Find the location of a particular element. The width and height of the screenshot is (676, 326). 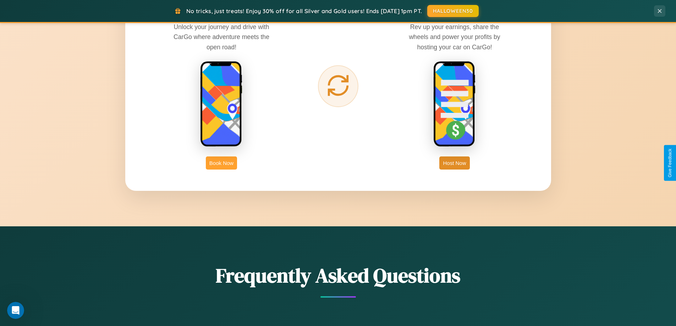

h2: Frequently Asked Questions is located at coordinates (338, 275).